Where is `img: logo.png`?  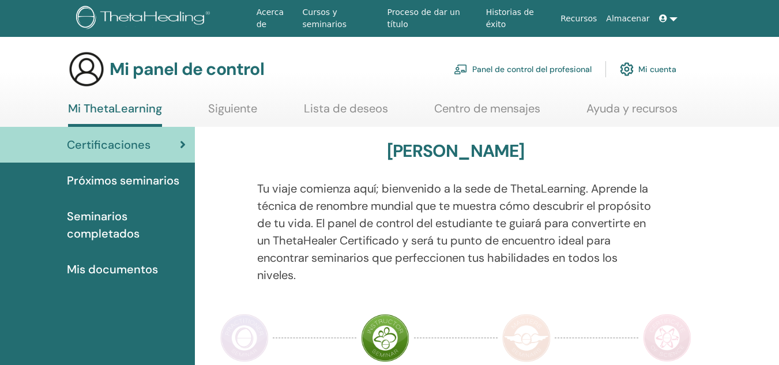 img: logo.png is located at coordinates (145, 18).